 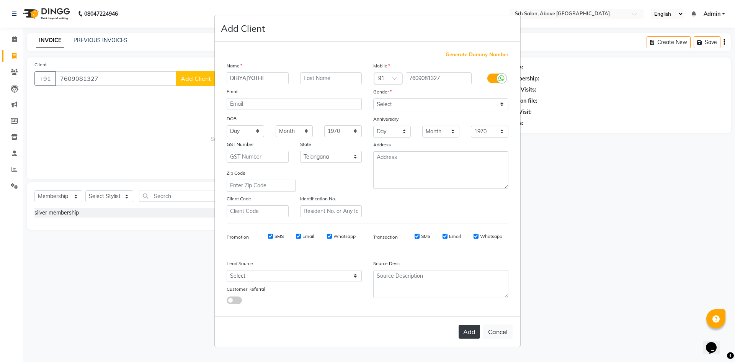 I want to click on label: Name, so click(x=234, y=66).